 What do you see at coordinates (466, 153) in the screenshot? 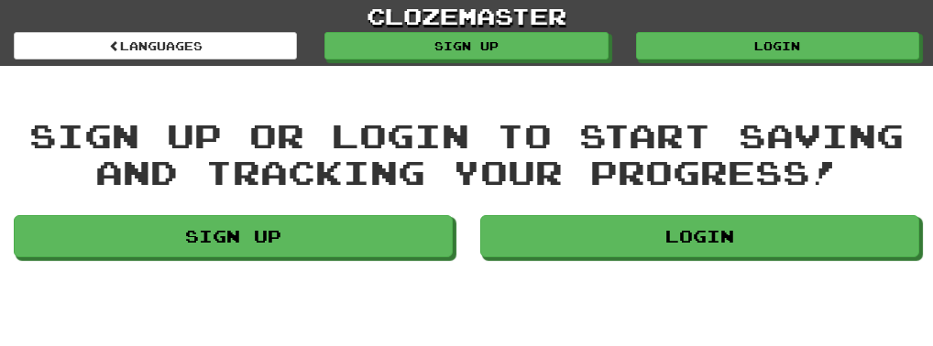
I see `div: Sign up or login to start saving and tracking your progress!` at bounding box center [466, 153].